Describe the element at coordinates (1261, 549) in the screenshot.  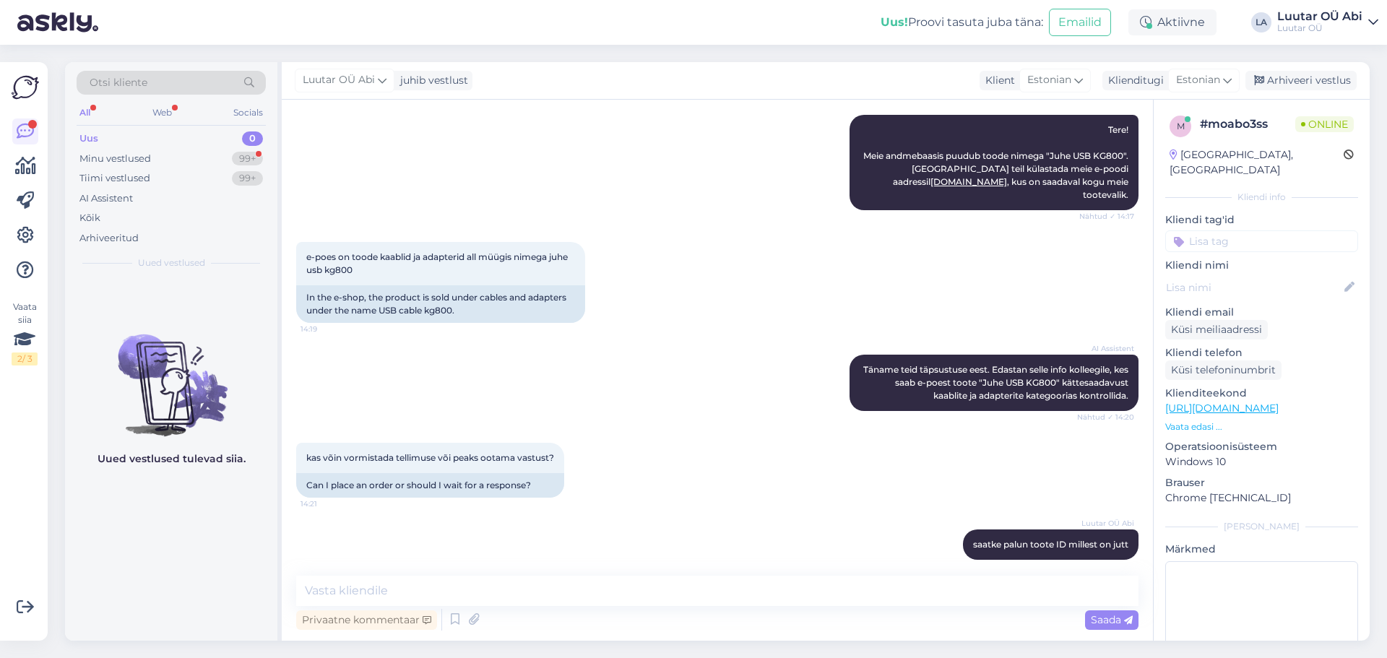
I see `p: Märkmed` at that location.